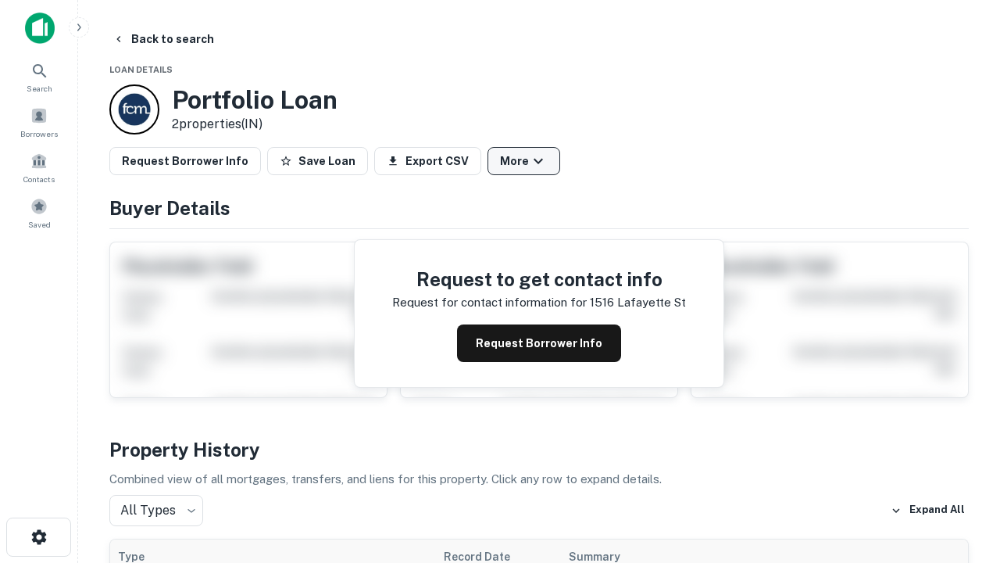  I want to click on h4: Buyer Details, so click(539, 208).